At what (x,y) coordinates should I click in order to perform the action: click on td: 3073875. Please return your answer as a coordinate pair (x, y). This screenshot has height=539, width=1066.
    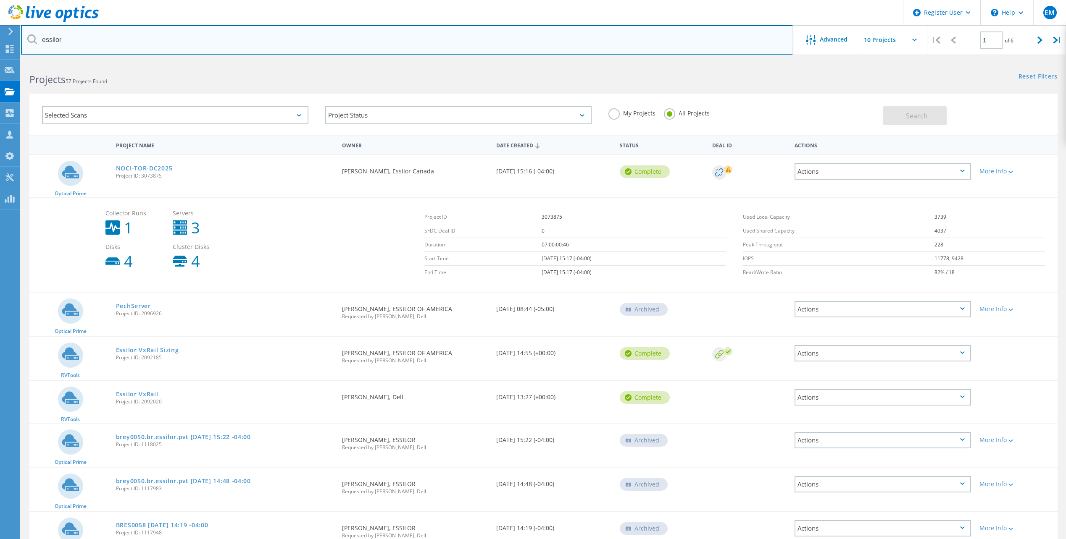
    Looking at the image, I should click on (634, 217).